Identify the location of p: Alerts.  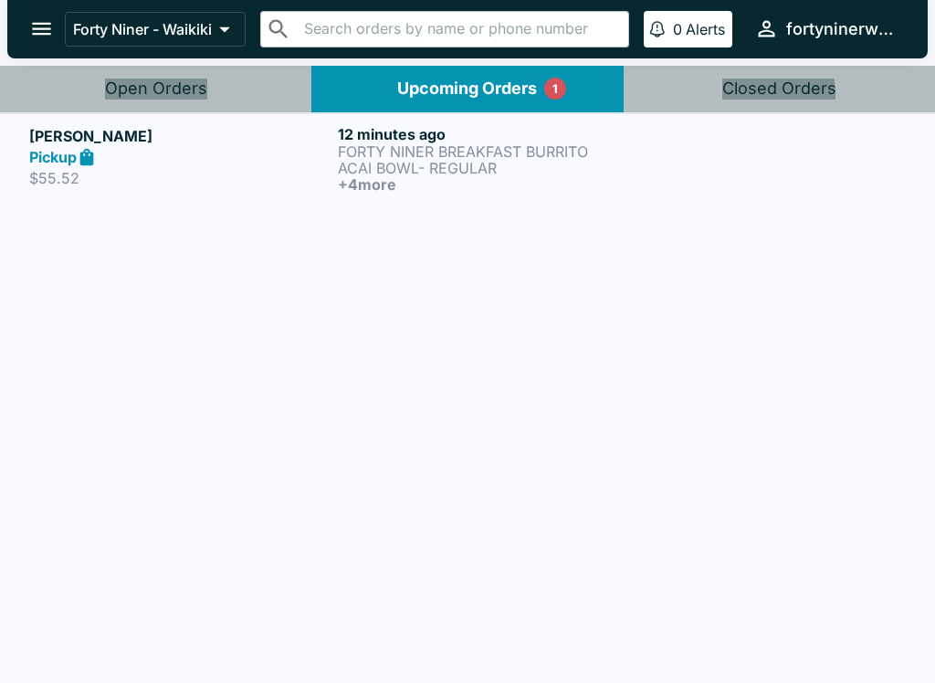
(705, 29).